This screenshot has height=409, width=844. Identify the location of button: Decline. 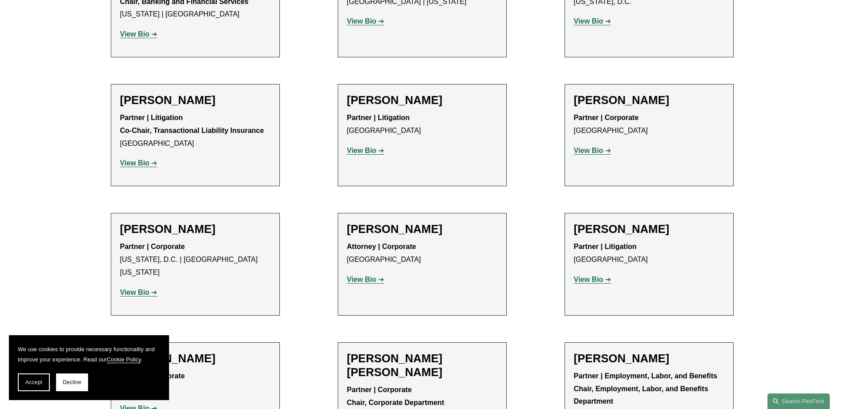
(72, 383).